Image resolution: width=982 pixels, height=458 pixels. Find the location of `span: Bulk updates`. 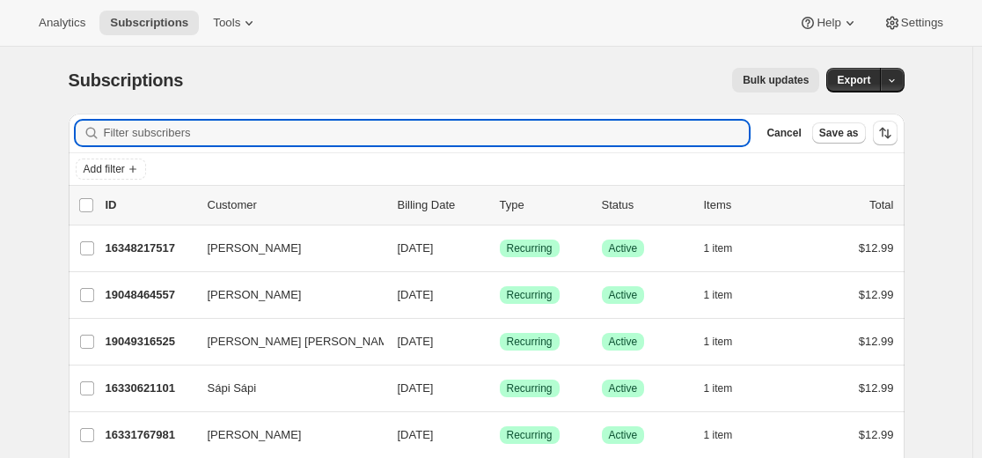

span: Bulk updates is located at coordinates (775, 80).